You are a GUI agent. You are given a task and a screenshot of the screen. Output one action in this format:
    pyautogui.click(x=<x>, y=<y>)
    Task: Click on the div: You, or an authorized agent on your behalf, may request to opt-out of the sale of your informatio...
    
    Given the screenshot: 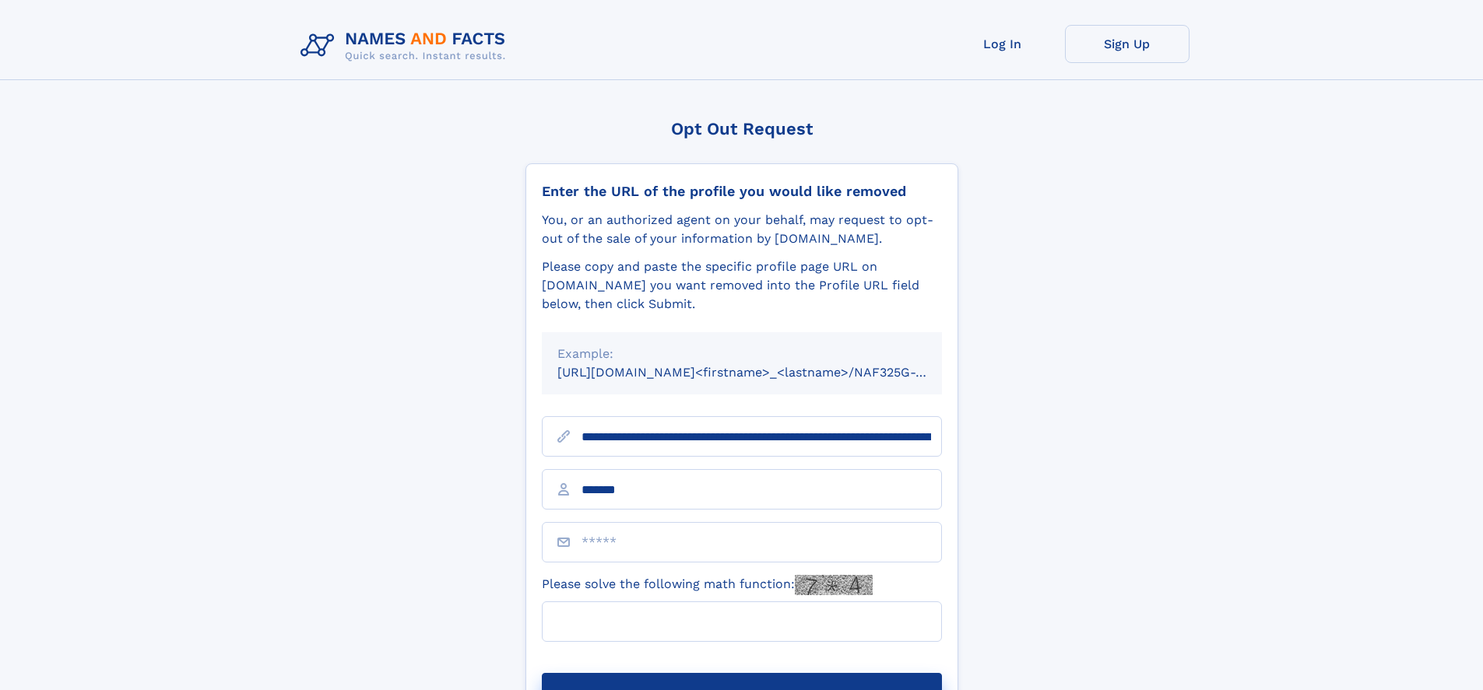 What is the action you would take?
    pyautogui.click(x=742, y=230)
    